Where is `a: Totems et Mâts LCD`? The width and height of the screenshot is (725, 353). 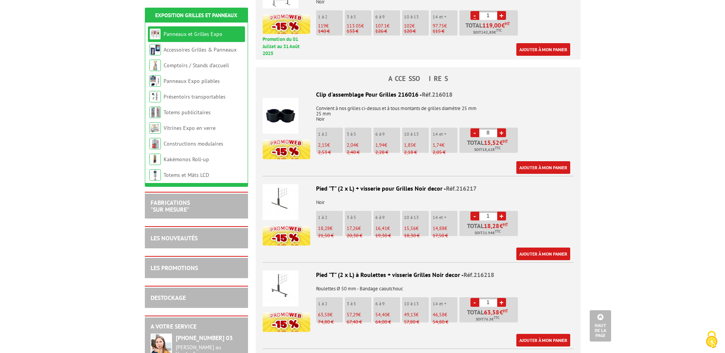
a: Totems et Mâts LCD is located at coordinates (186, 175).